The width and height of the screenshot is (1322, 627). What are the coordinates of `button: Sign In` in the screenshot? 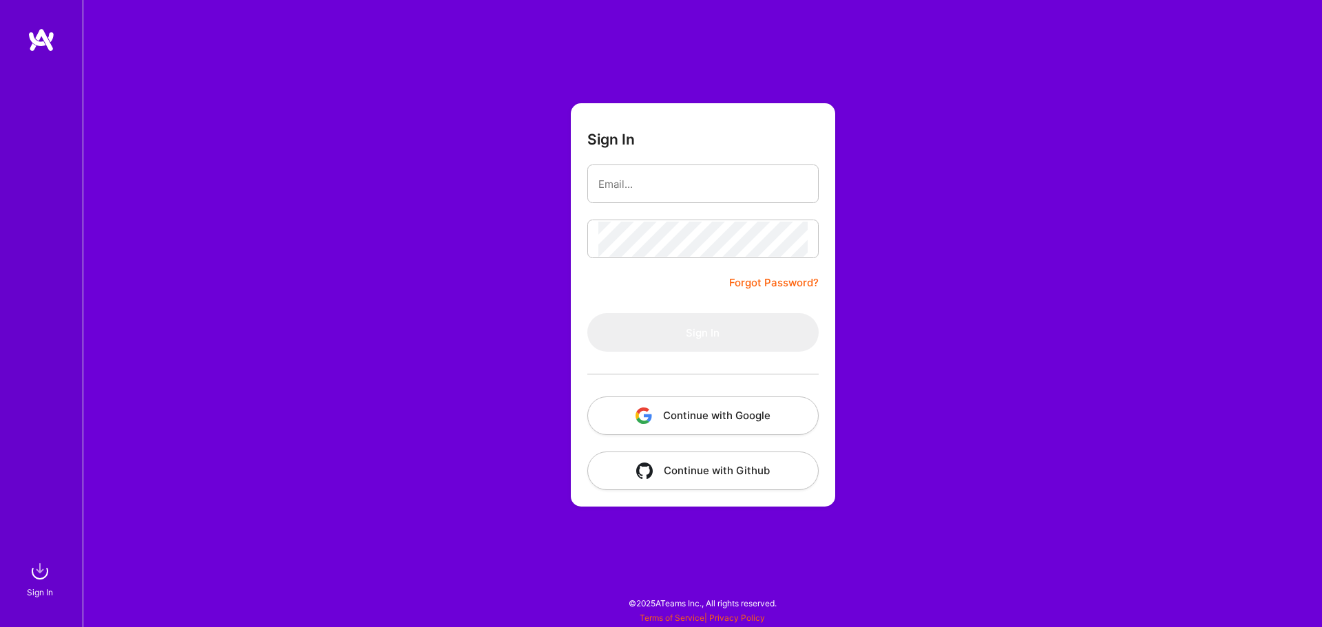 It's located at (703, 333).